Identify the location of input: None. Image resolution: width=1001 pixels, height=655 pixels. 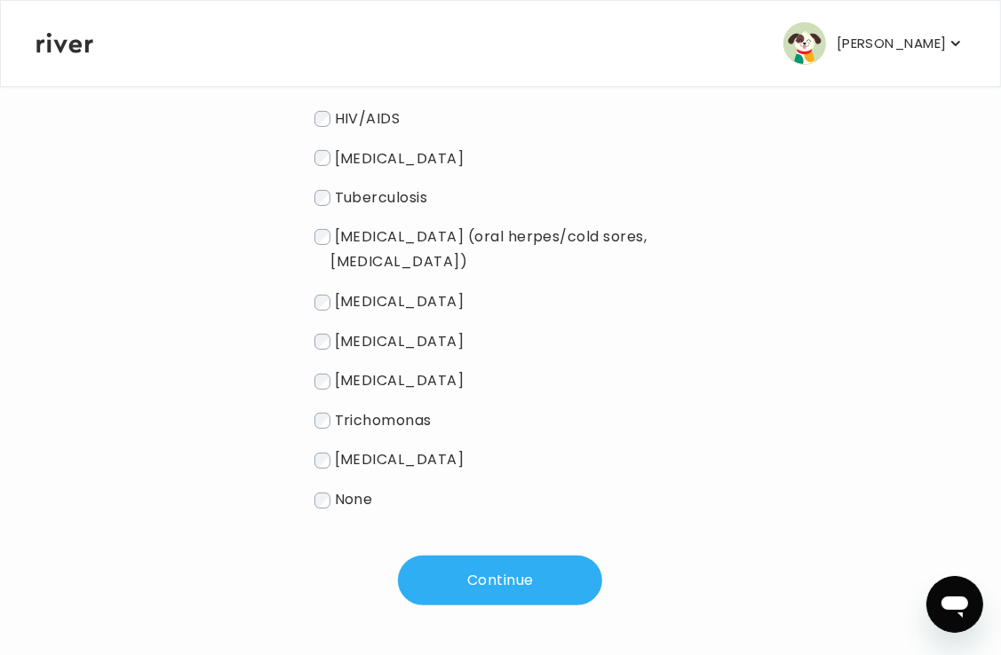
(322, 501).